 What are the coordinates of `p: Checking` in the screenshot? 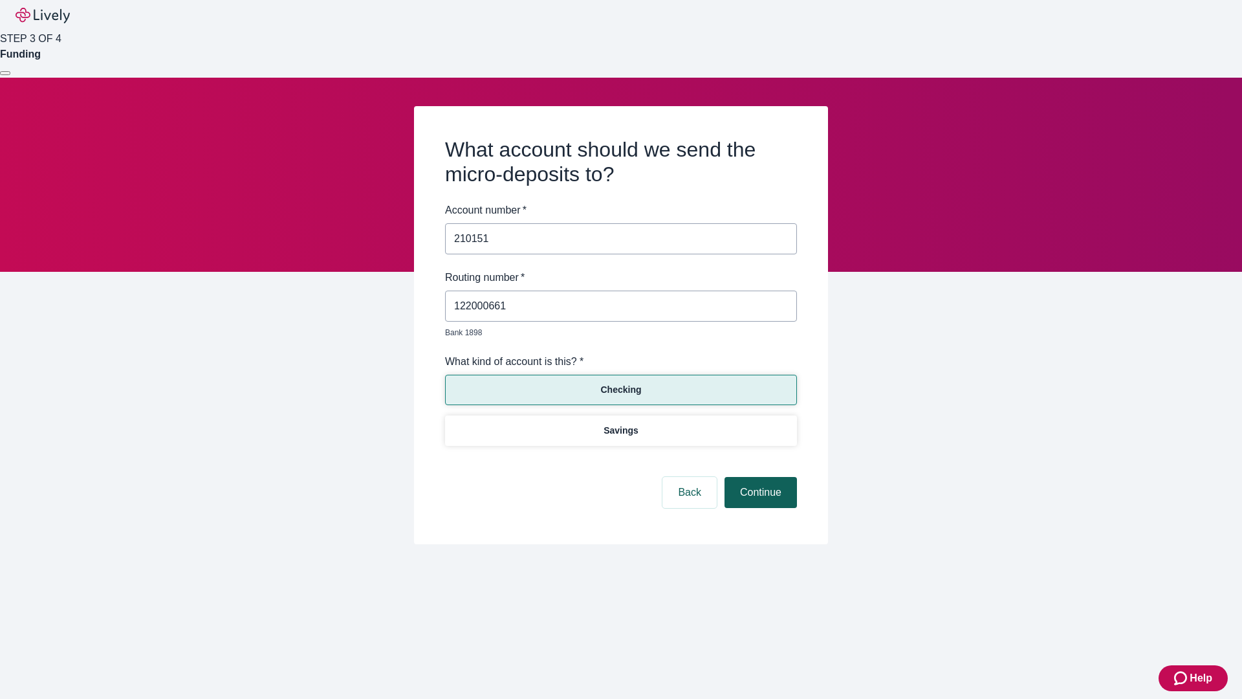 It's located at (620, 389).